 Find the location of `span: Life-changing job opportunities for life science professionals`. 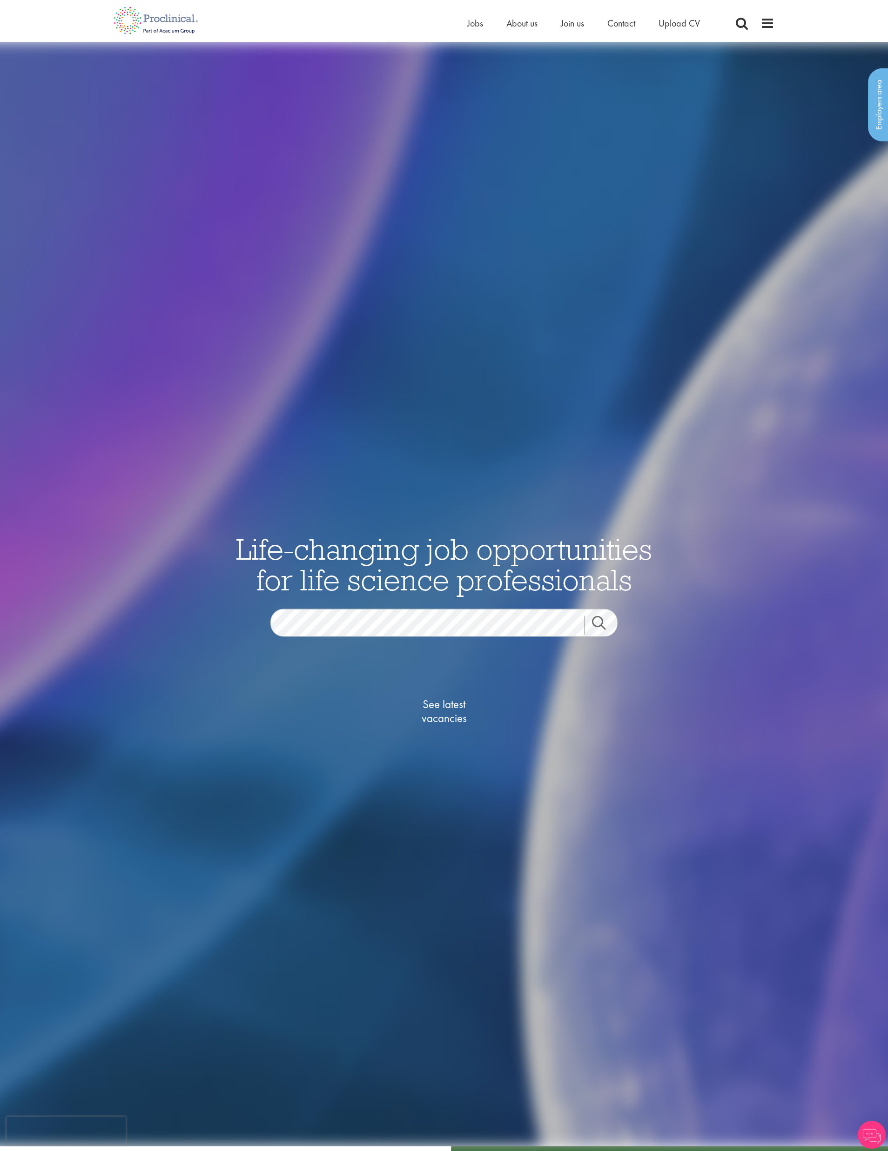

span: Life-changing job opportunities for life science professionals is located at coordinates (444, 564).